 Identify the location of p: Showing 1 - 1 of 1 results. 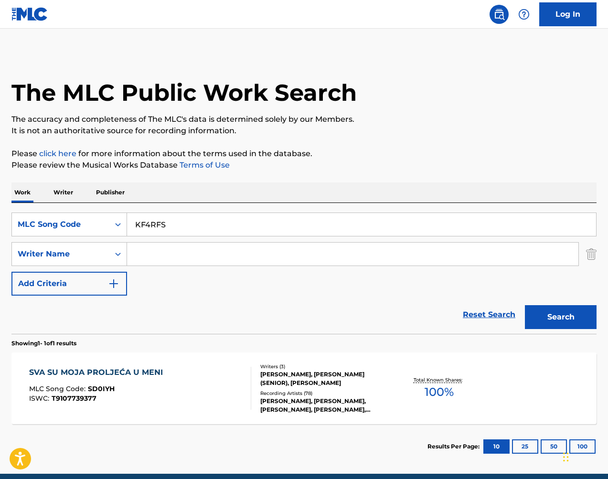
(44, 343).